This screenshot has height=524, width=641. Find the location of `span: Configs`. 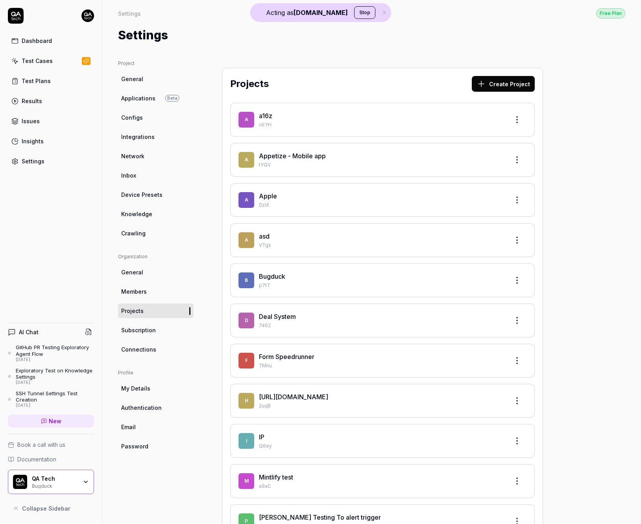

span: Configs is located at coordinates (132, 117).